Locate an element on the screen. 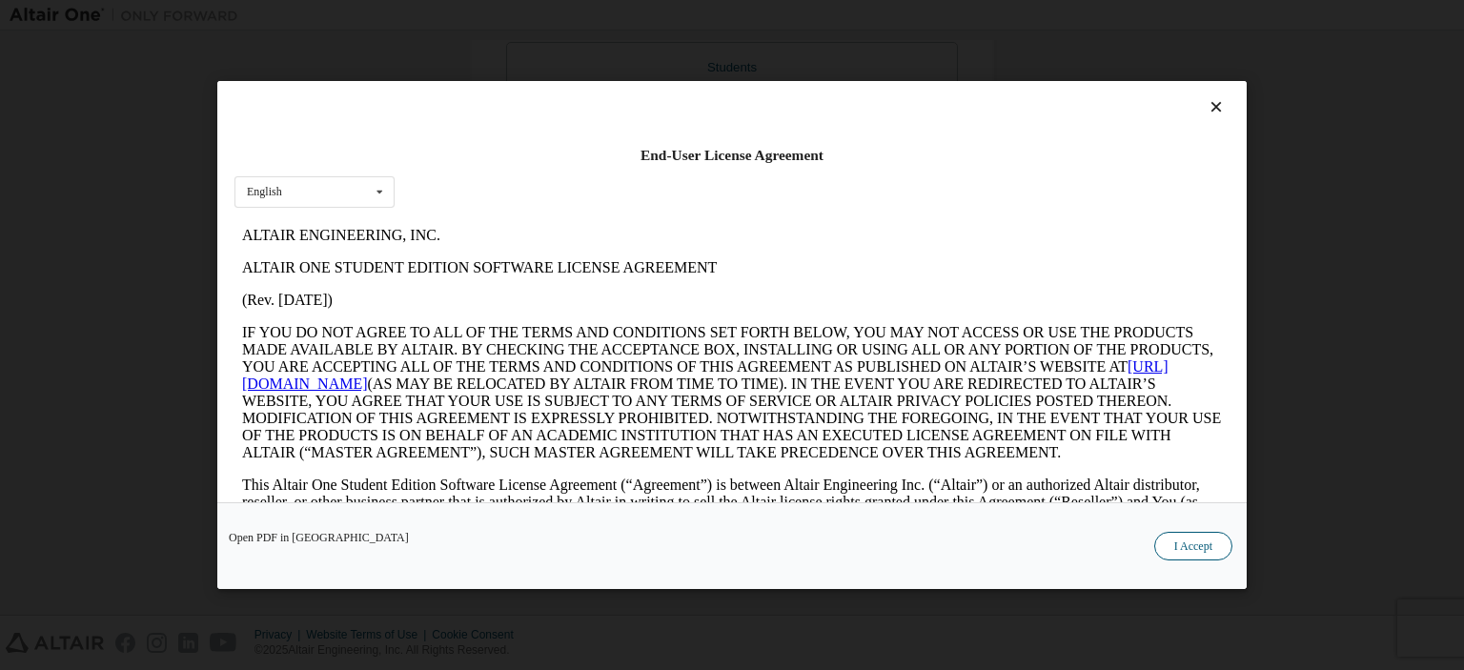 The height and width of the screenshot is (670, 1464). button: I Accept is located at coordinates (1193, 546).